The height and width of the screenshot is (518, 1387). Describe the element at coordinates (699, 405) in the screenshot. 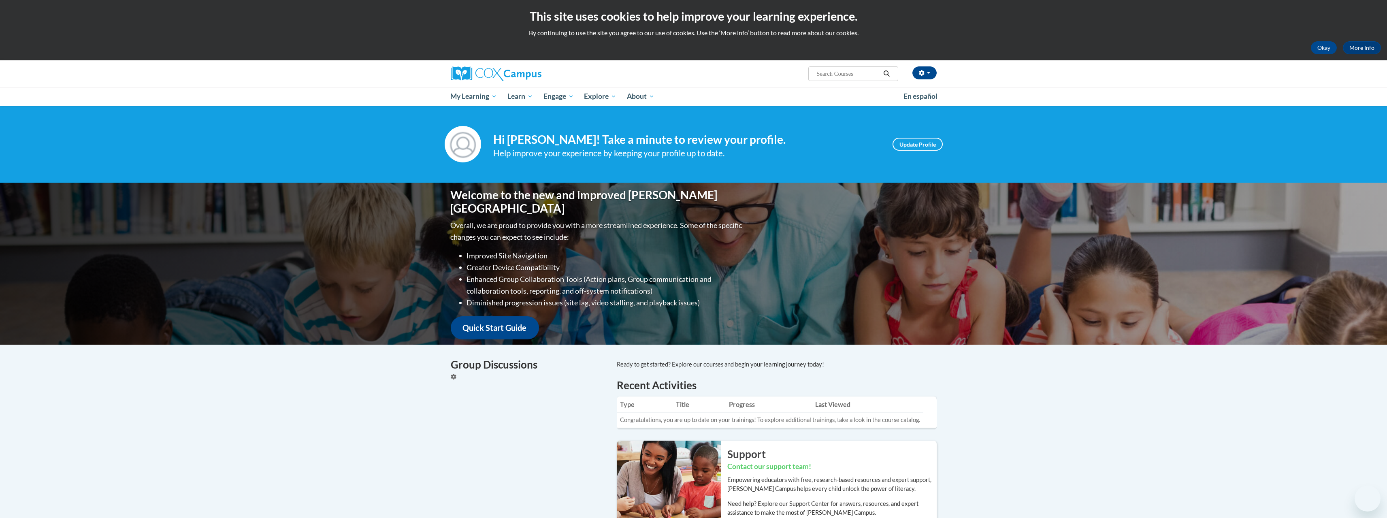

I see `th: Title` at that location.